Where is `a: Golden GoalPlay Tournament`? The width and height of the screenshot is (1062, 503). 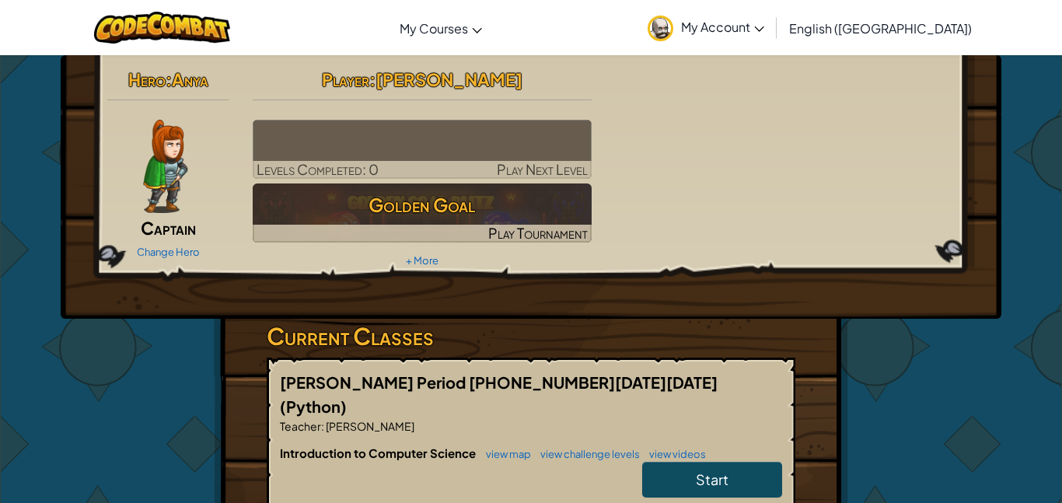
a: Golden GoalPlay Tournament is located at coordinates (422, 213).